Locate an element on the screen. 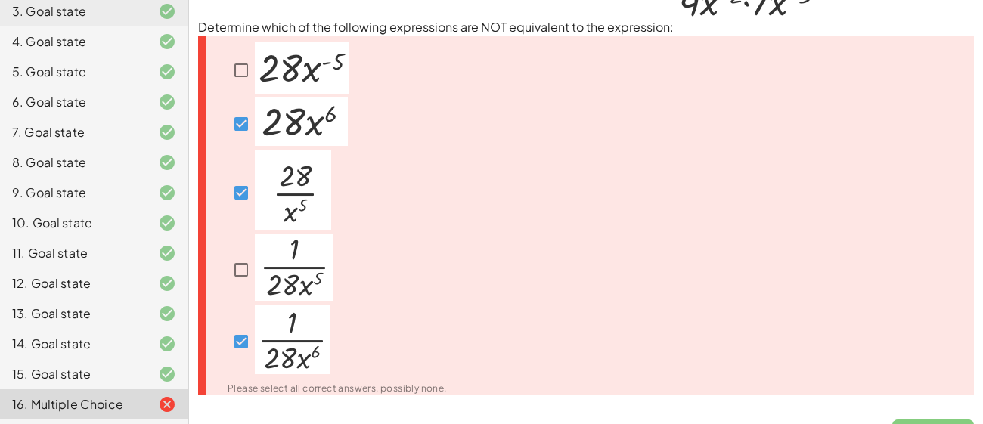 The image size is (983, 424). div: 4. Goal state is located at coordinates (73, 42).